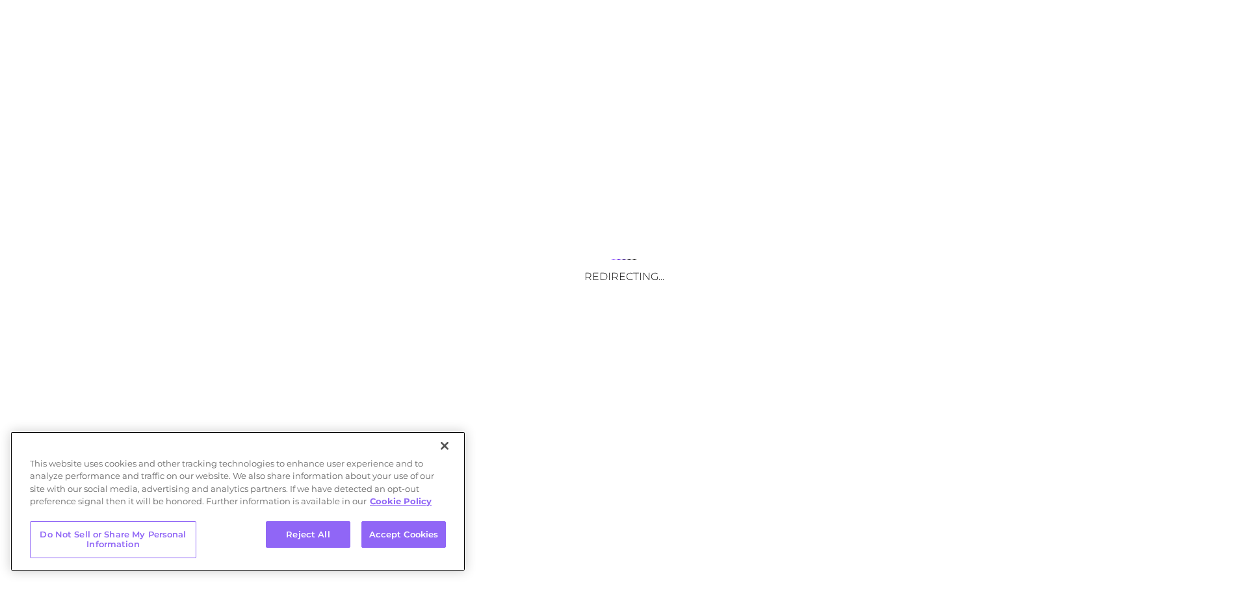 Image resolution: width=1248 pixels, height=592 pixels. What do you see at coordinates (444, 446) in the screenshot?
I see `button: Close` at bounding box center [444, 446].